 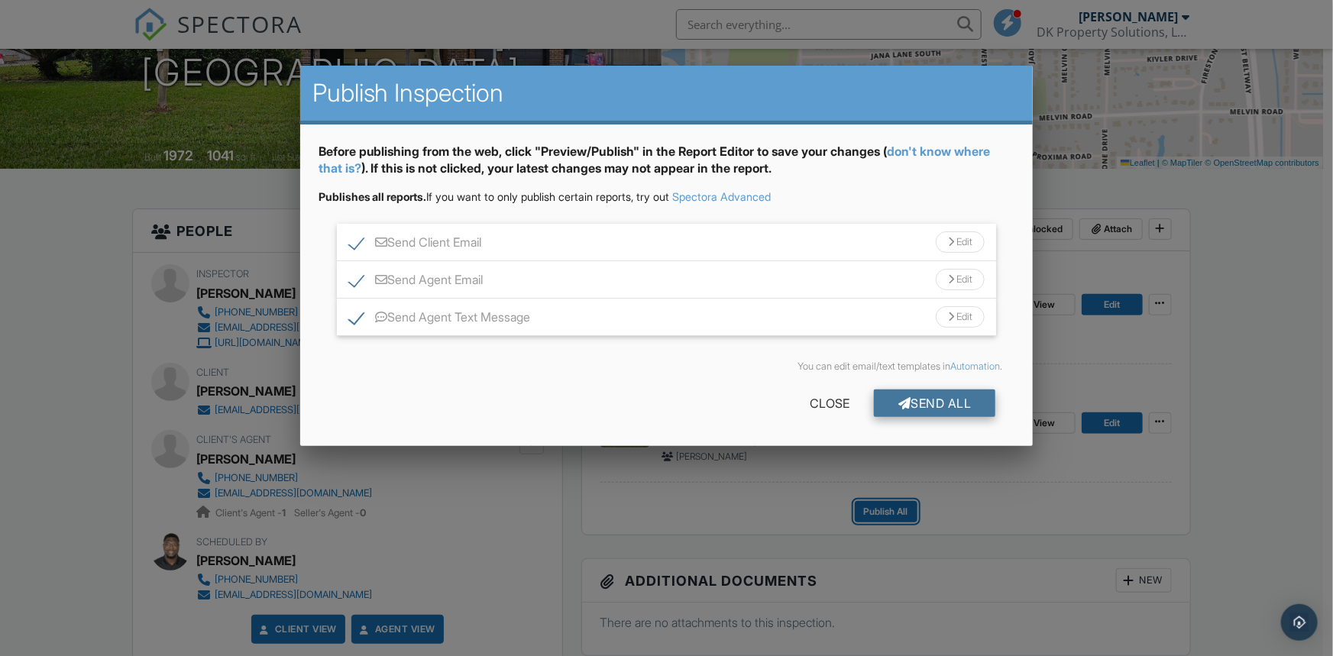 I want to click on div: You can edit email/text templates in ., so click(x=667, y=367).